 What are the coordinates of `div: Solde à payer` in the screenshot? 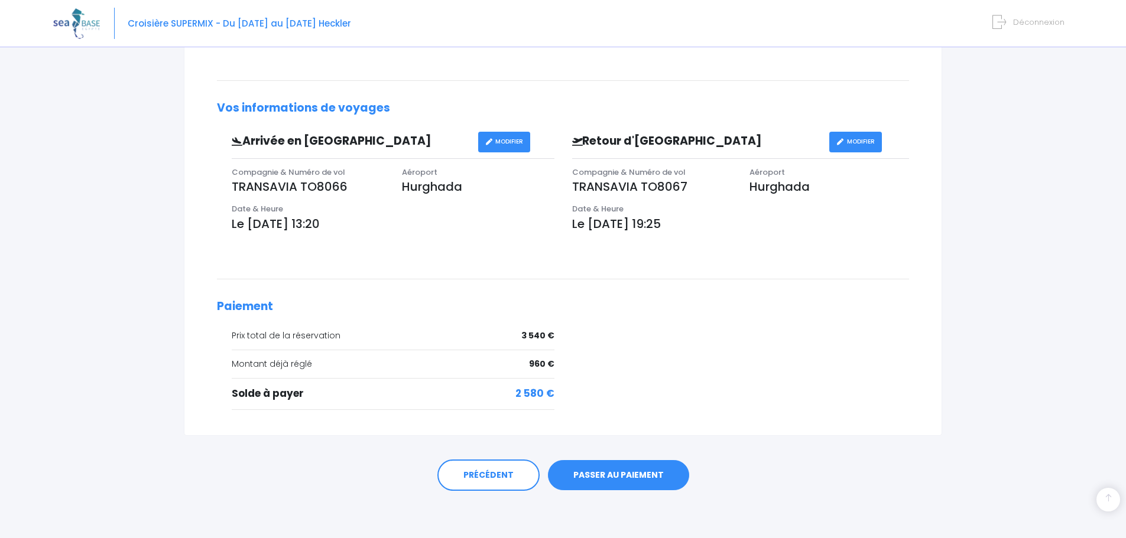 It's located at (393, 394).